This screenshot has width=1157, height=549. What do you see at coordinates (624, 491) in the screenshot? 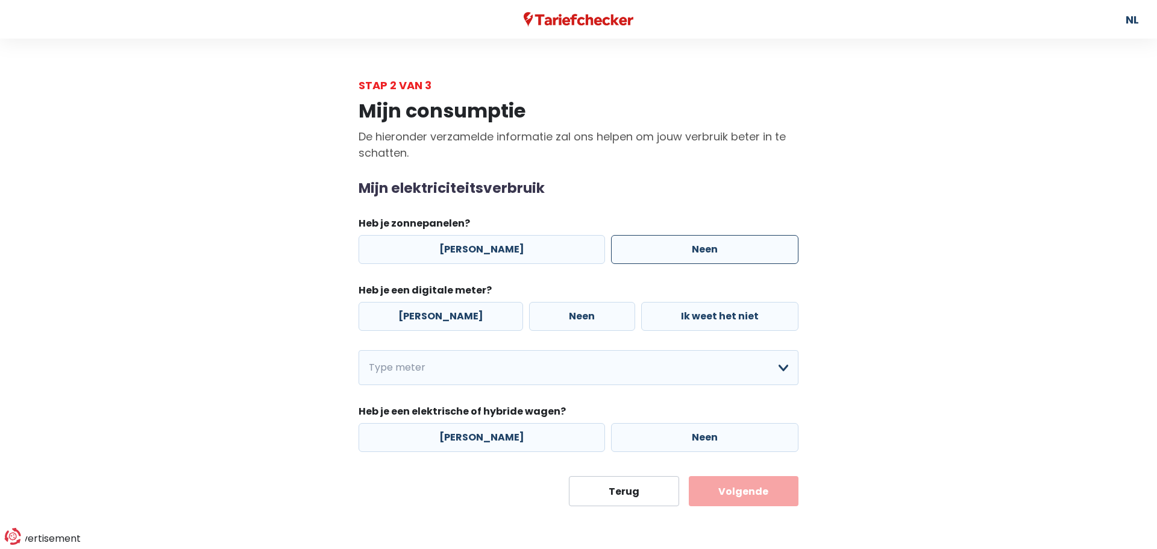
I see `button: Terug` at bounding box center [624, 491].